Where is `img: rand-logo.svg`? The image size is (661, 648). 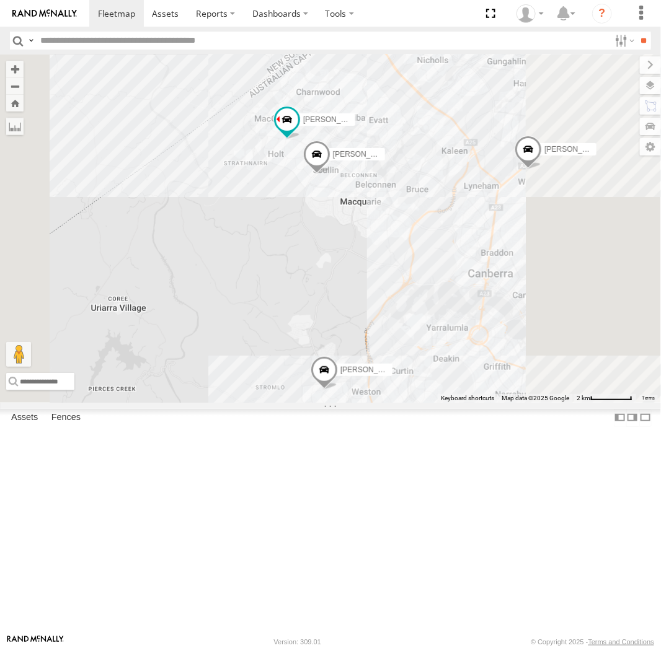 img: rand-logo.svg is located at coordinates (45, 14).